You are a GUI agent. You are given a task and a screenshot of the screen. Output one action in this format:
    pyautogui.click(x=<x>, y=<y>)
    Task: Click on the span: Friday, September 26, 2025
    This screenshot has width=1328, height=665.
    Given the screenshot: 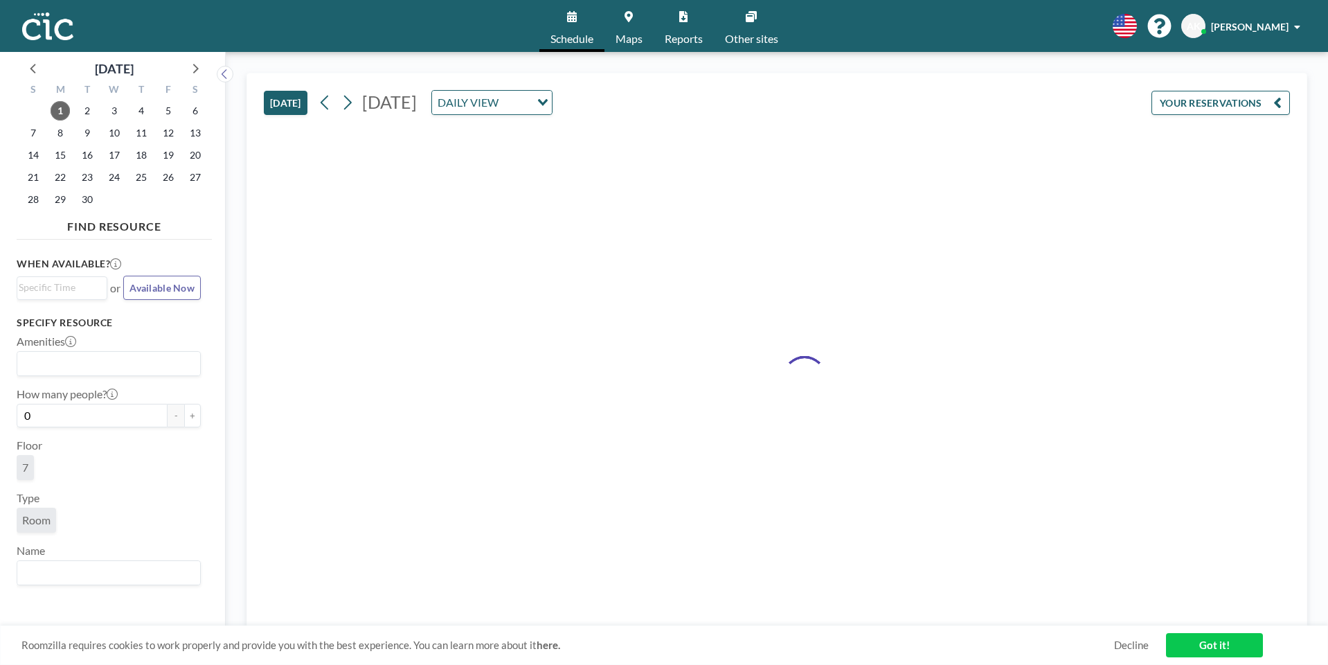 What is the action you would take?
    pyautogui.click(x=168, y=177)
    